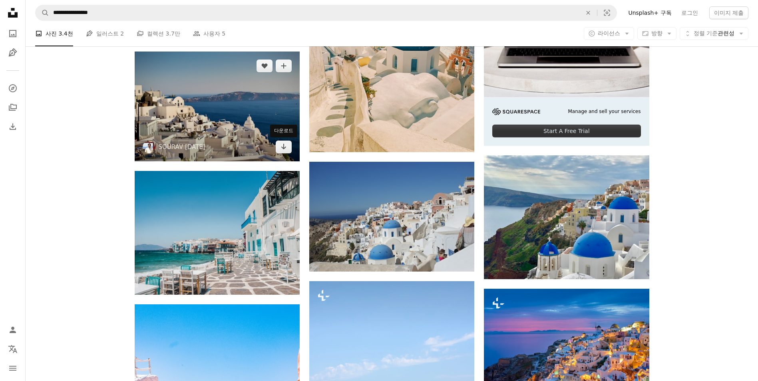 The height and width of the screenshot is (381, 758). Describe the element at coordinates (209, 34) in the screenshot. I see `a: 사용자 5` at that location.